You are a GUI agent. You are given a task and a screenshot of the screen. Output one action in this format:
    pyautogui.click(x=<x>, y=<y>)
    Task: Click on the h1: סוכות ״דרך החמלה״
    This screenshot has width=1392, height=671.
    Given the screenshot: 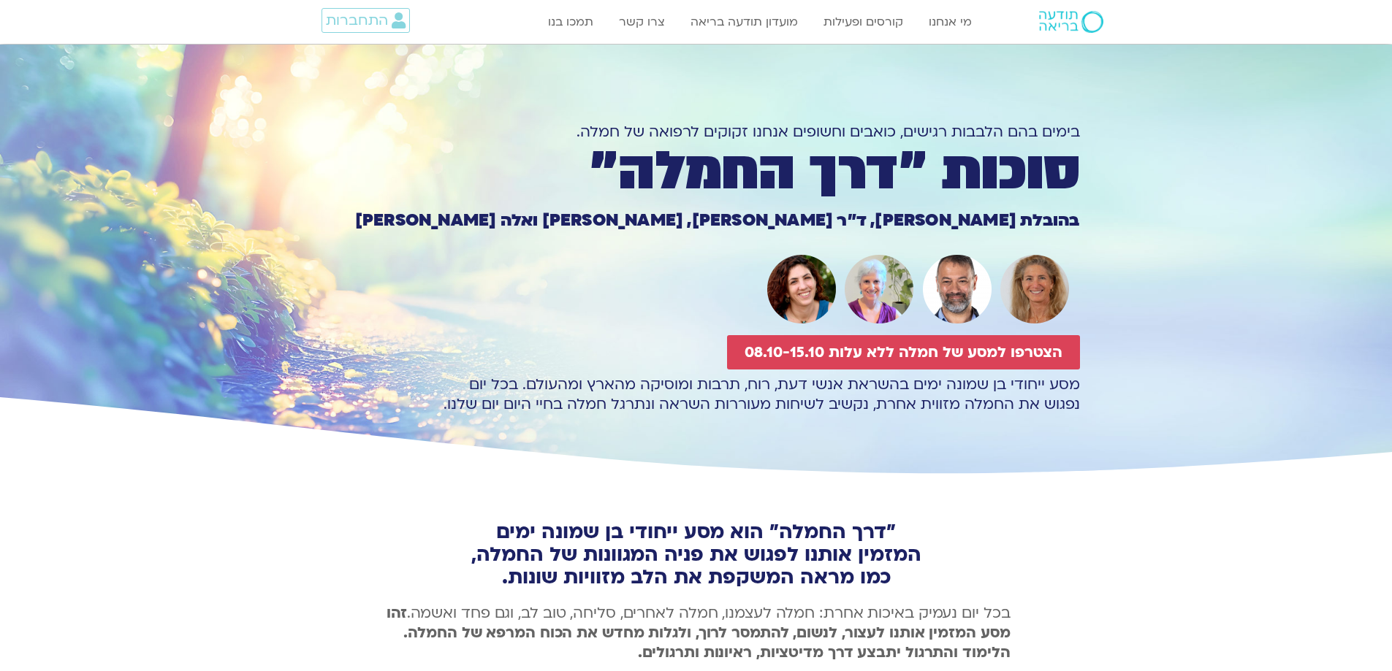 What is the action you would take?
    pyautogui.click(x=696, y=172)
    